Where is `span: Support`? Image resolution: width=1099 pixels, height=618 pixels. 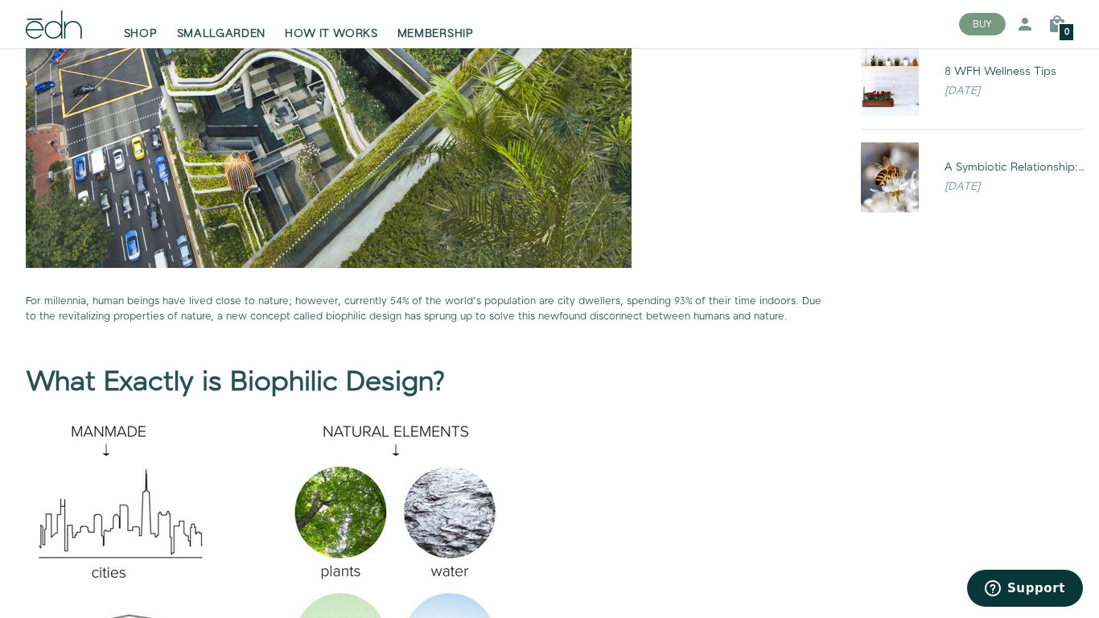
span: Support is located at coordinates (70, 19).